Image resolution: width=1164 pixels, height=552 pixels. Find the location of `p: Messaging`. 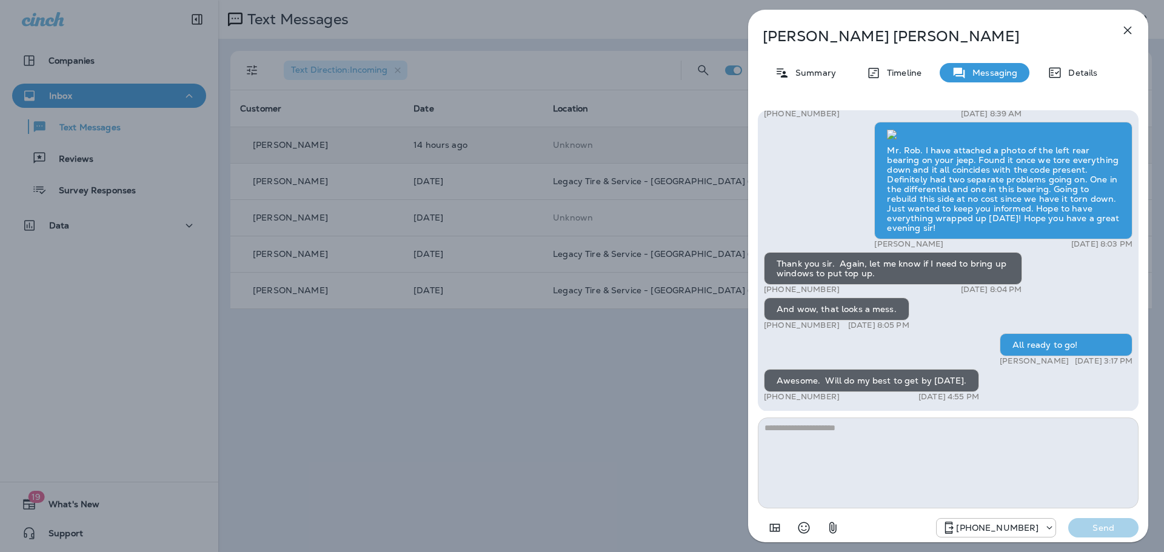

p: Messaging is located at coordinates (992, 73).